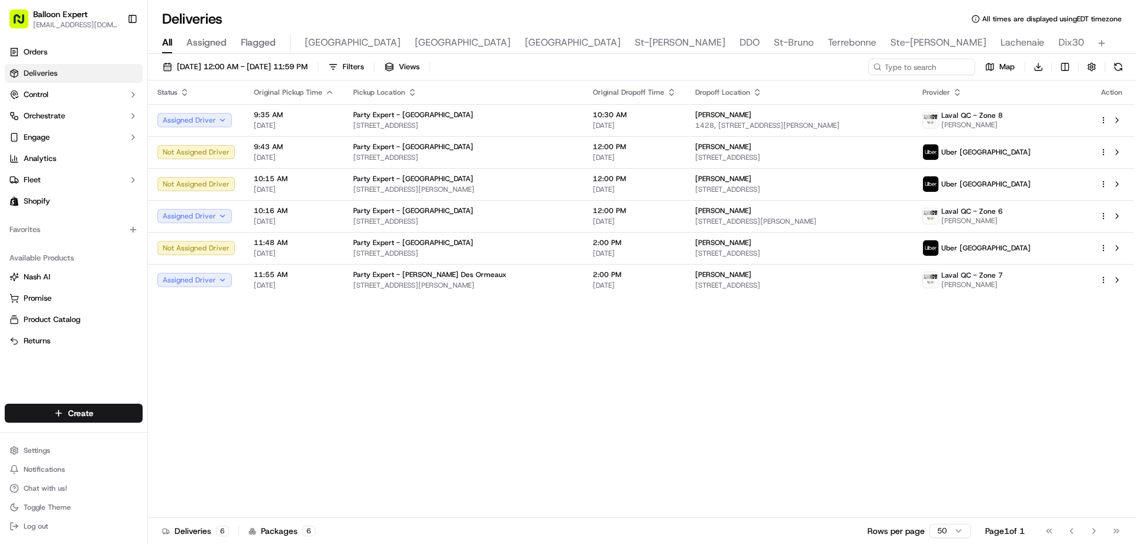  What do you see at coordinates (40, 159) in the screenshot?
I see `span: Analytics` at bounding box center [40, 159].